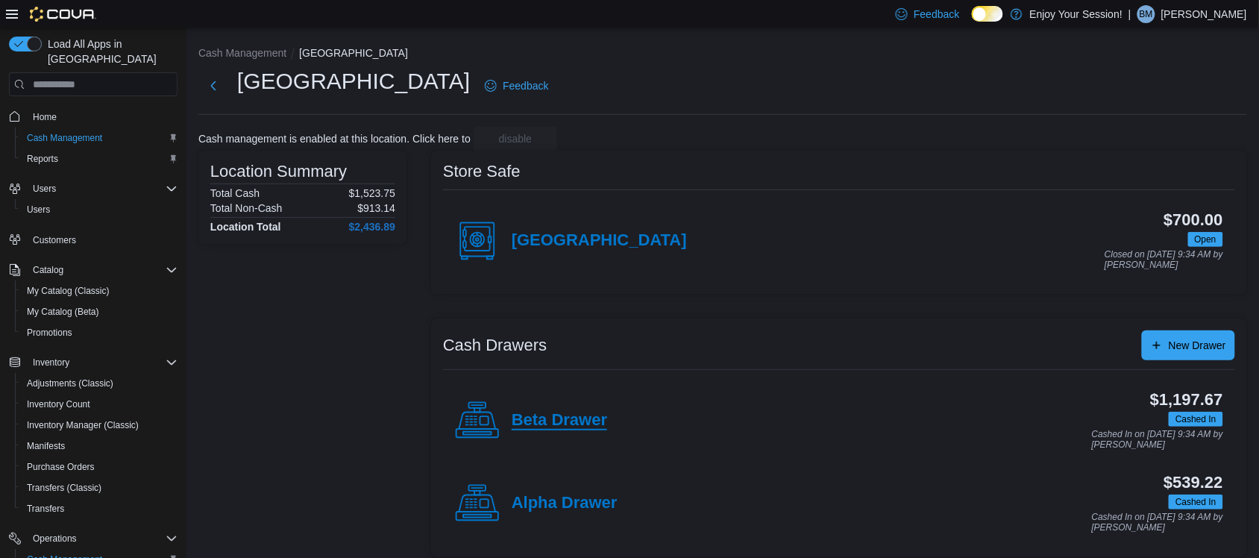 The image size is (1259, 558). Describe the element at coordinates (278, 172) in the screenshot. I see `h3: Location Summary` at that location.